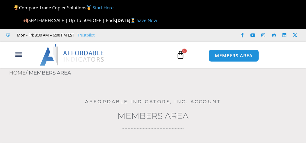 This screenshot has height=143, width=306. What do you see at coordinates (86, 35) in the screenshot?
I see `a: Trustpilot` at bounding box center [86, 35].